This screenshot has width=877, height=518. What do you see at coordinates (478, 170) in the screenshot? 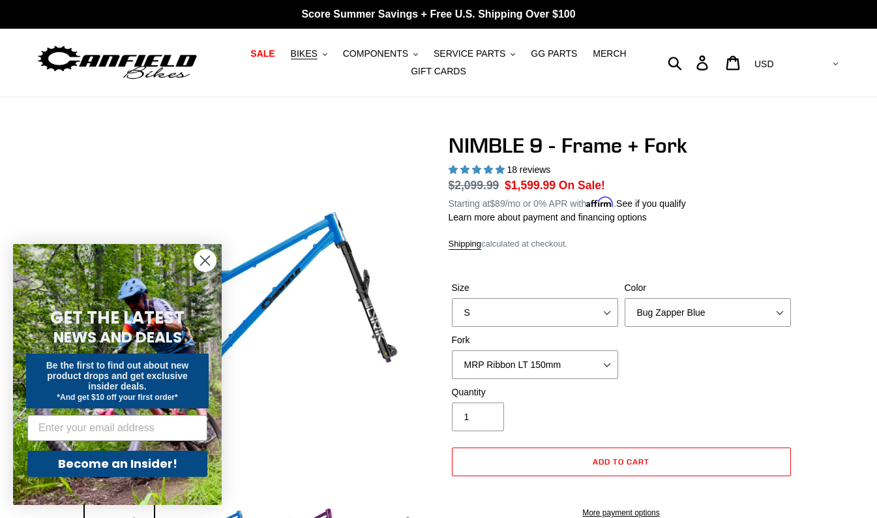
I see `span: 4.89 stars` at bounding box center [478, 170].